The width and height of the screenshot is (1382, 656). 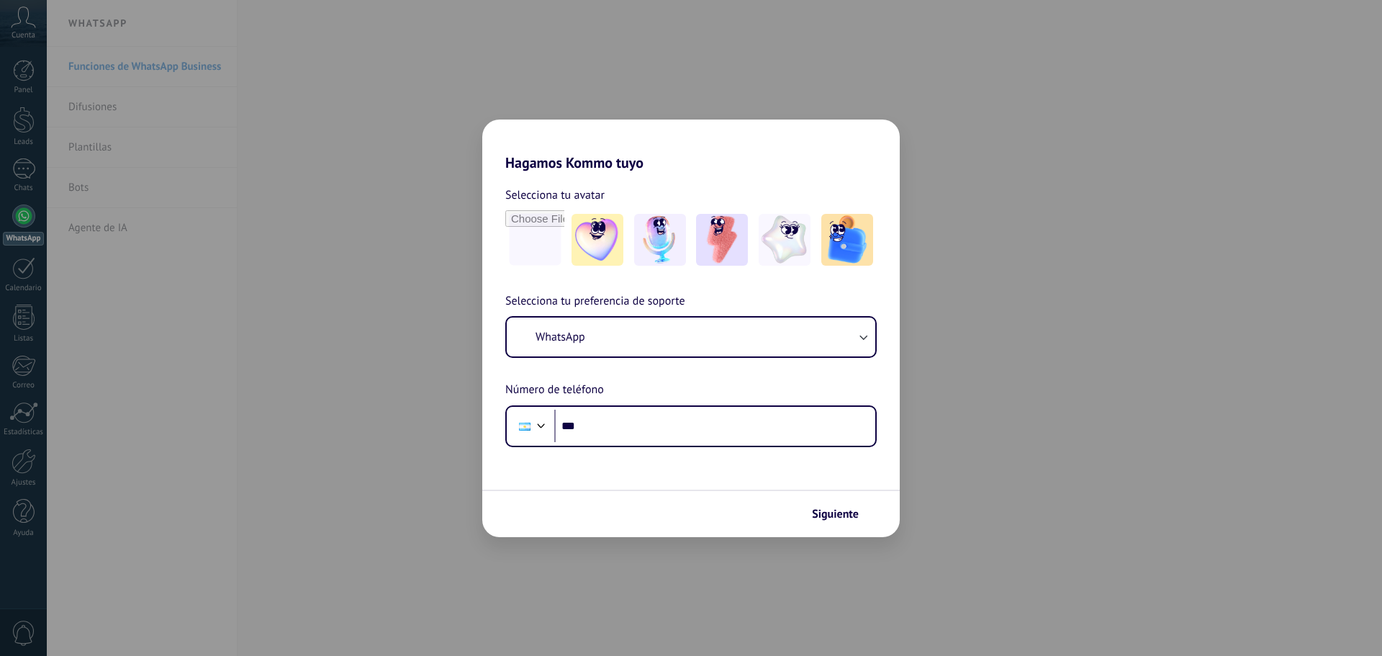 I want to click on span: Siguiente, so click(x=835, y=514).